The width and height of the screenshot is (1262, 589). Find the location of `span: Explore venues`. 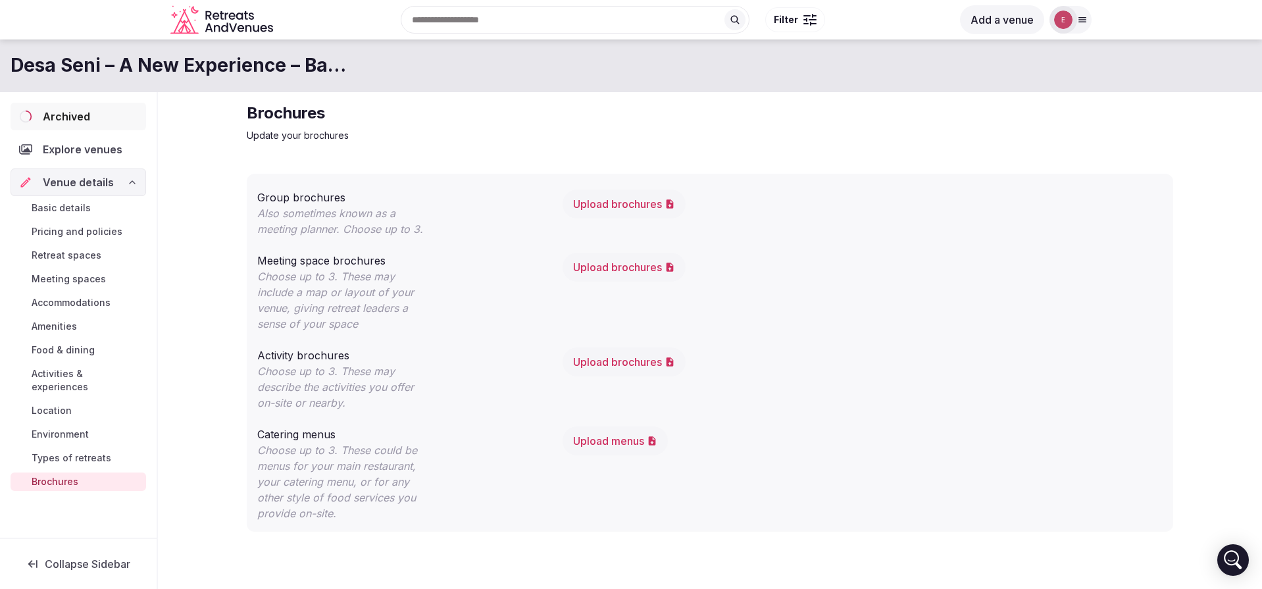

span: Explore venues is located at coordinates (85, 149).